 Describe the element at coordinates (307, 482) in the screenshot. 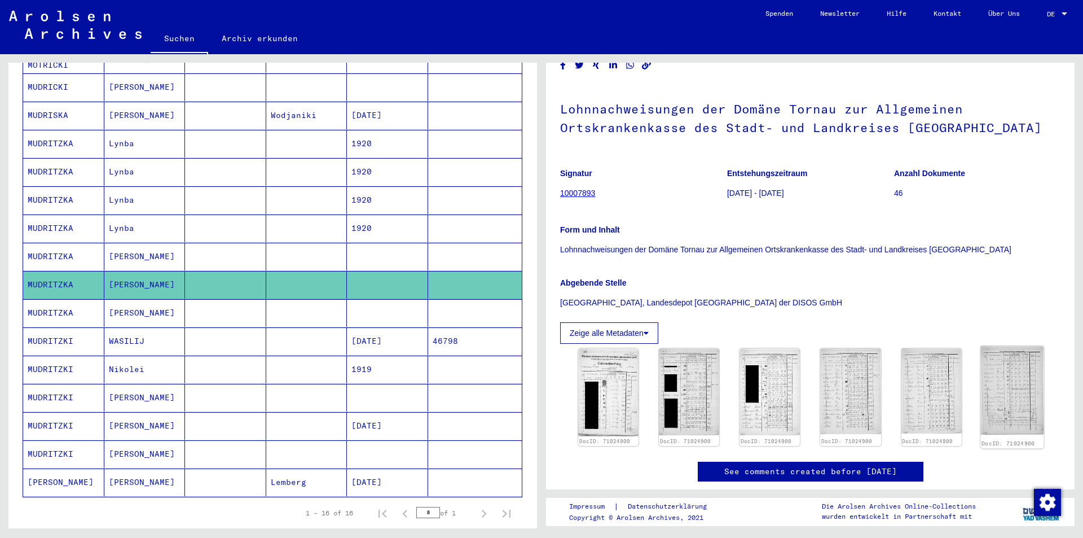

I see `mat-cell: Lemberg` at that location.